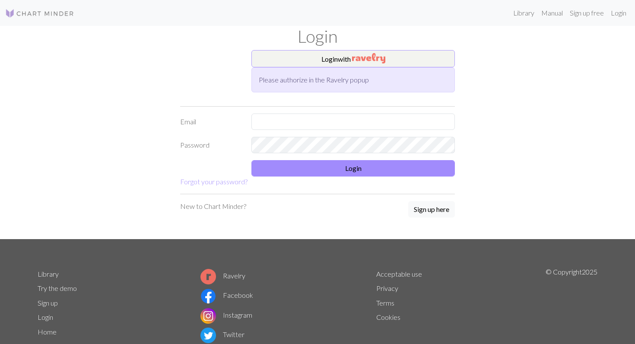 The height and width of the screenshot is (344, 635). What do you see at coordinates (353, 80) in the screenshot?
I see `div: Please authorize in the Ravelry popup` at bounding box center [353, 80].